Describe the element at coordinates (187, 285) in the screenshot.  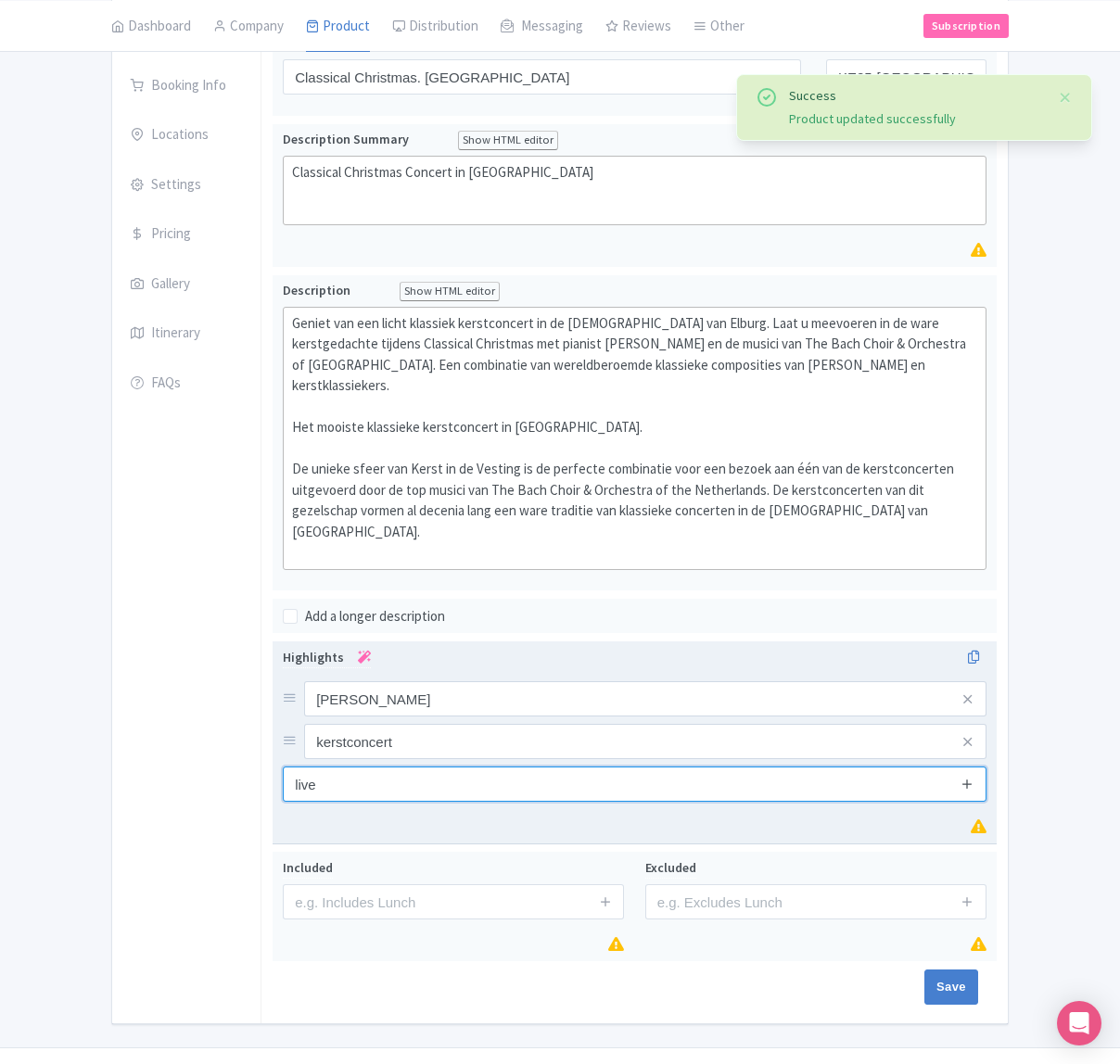
I see `a: Gallery` at that location.